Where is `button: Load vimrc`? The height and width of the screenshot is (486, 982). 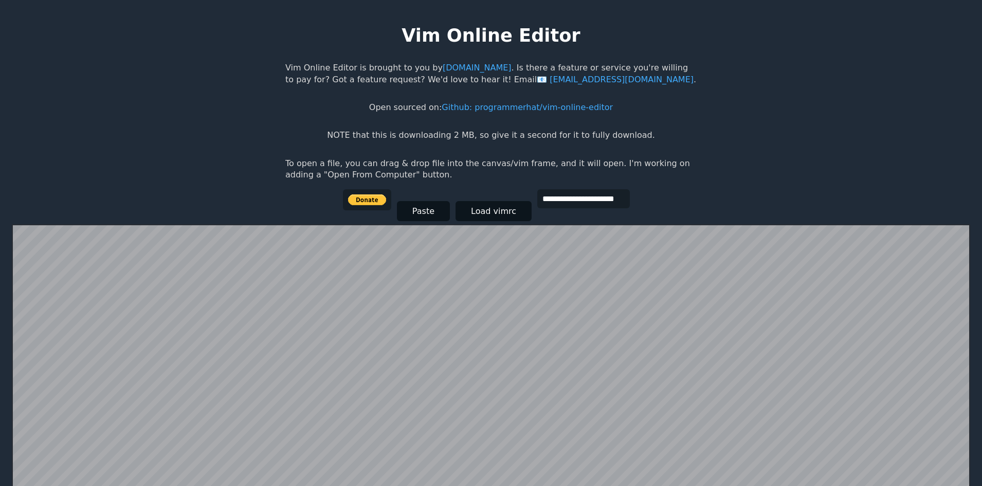 button: Load vimrc is located at coordinates (493, 211).